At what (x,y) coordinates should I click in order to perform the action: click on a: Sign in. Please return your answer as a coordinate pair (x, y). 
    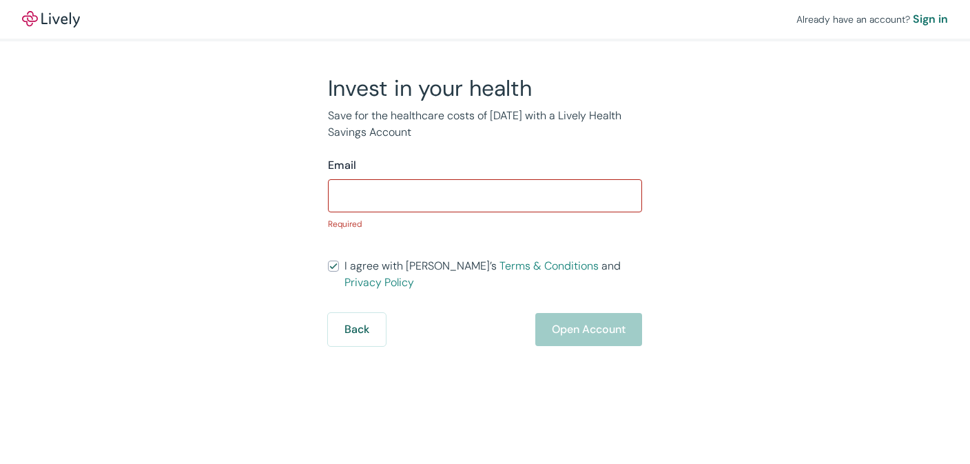
    Looking at the image, I should click on (930, 19).